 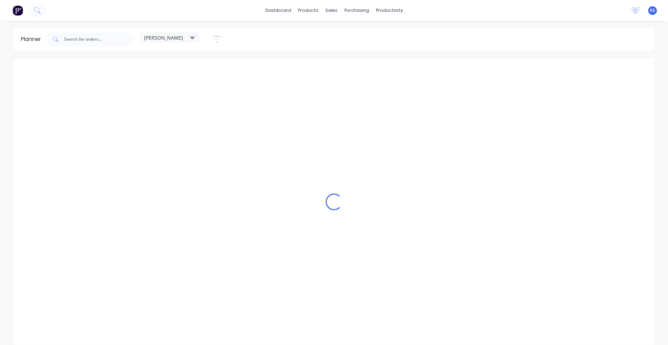 What do you see at coordinates (308, 10) in the screenshot?
I see `div: products` at bounding box center [308, 10].